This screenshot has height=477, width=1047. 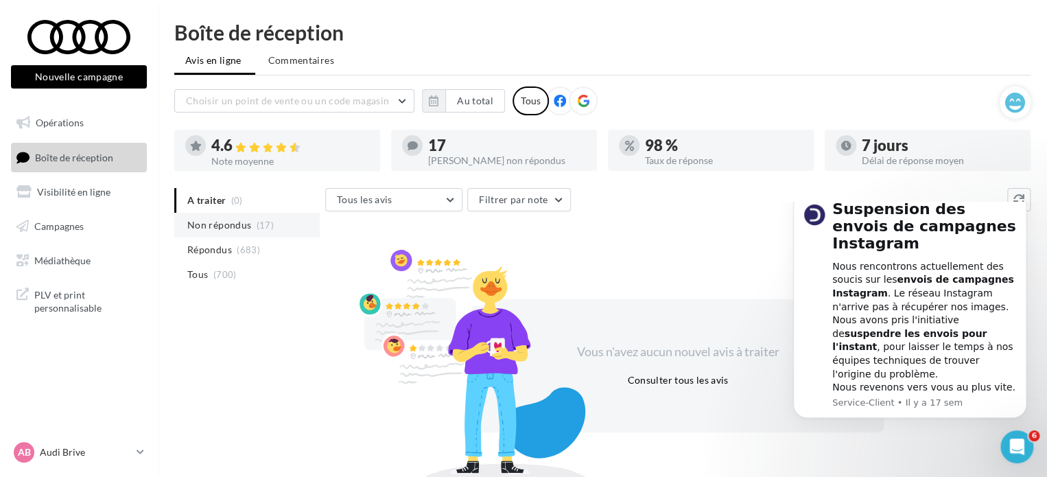 I want to click on img: Profile image for Service-Client, so click(x=42, y=13).